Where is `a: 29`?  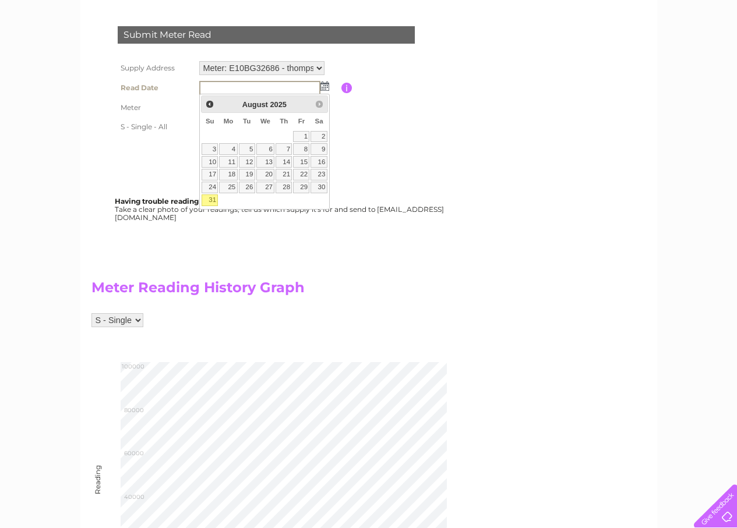 a: 29 is located at coordinates (301, 188).